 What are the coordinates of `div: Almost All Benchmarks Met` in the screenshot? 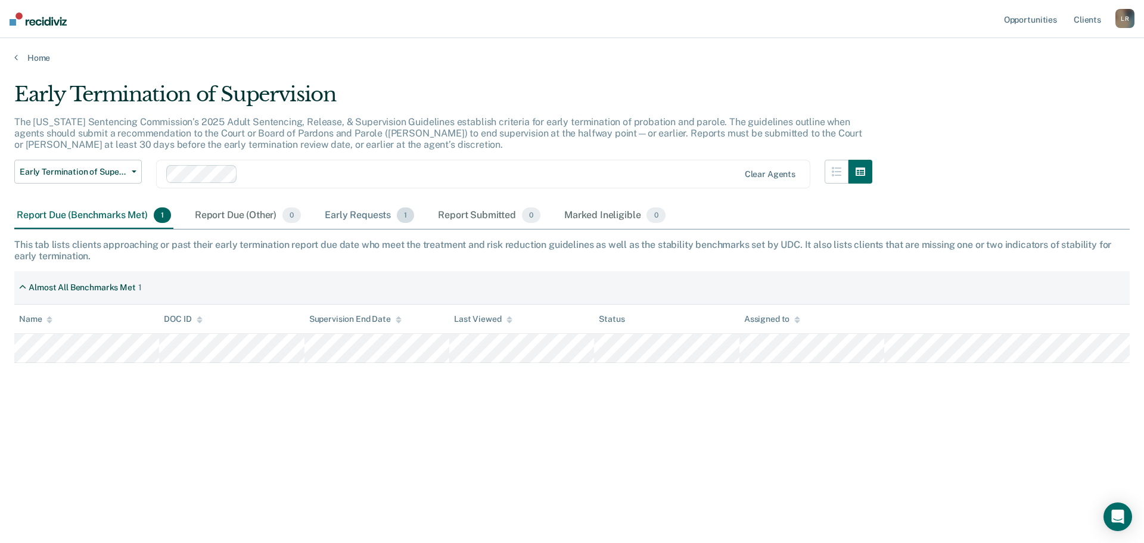 It's located at (82, 287).